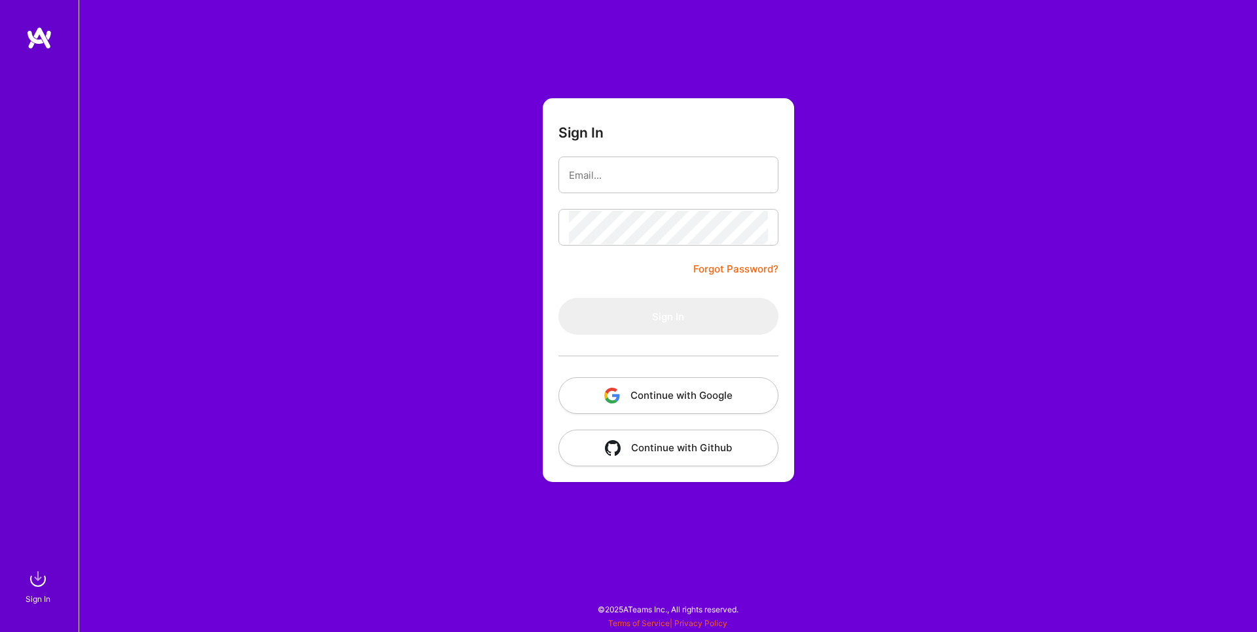 Image resolution: width=1257 pixels, height=632 pixels. Describe the element at coordinates (581, 132) in the screenshot. I see `h3: Sign In` at that location.